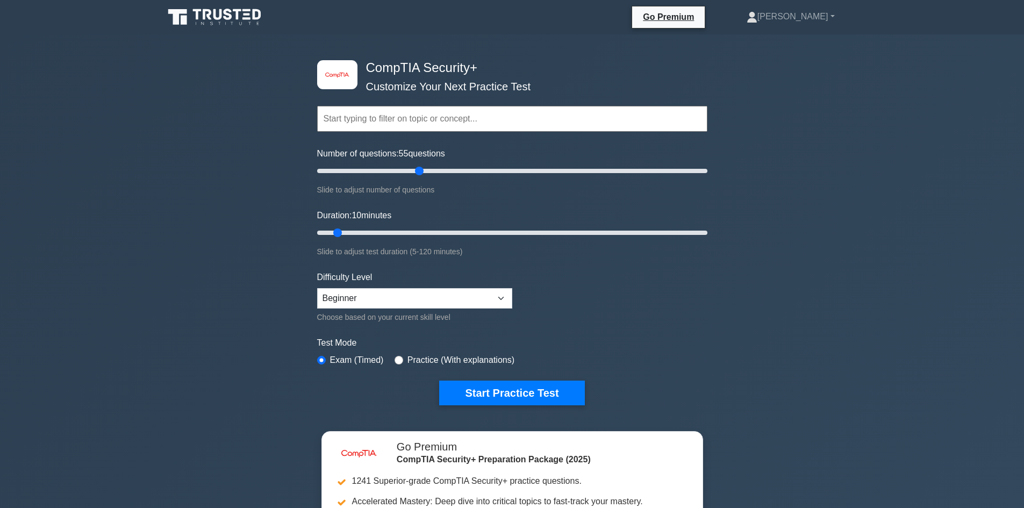 This screenshot has height=508, width=1024. Describe the element at coordinates (668, 17) in the screenshot. I see `a: Go Premium` at that location.